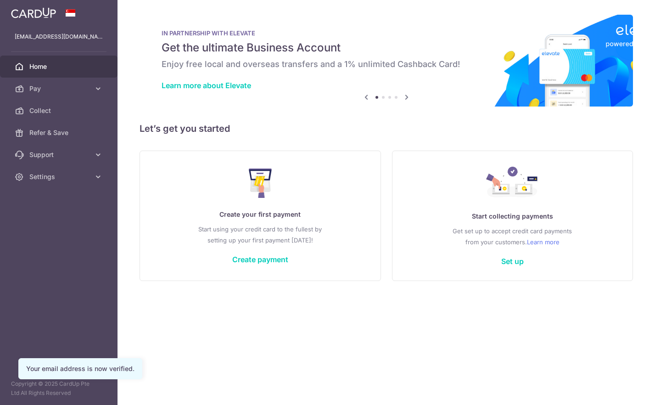 This screenshot has width=655, height=405. I want to click on a: Set up, so click(512, 261).